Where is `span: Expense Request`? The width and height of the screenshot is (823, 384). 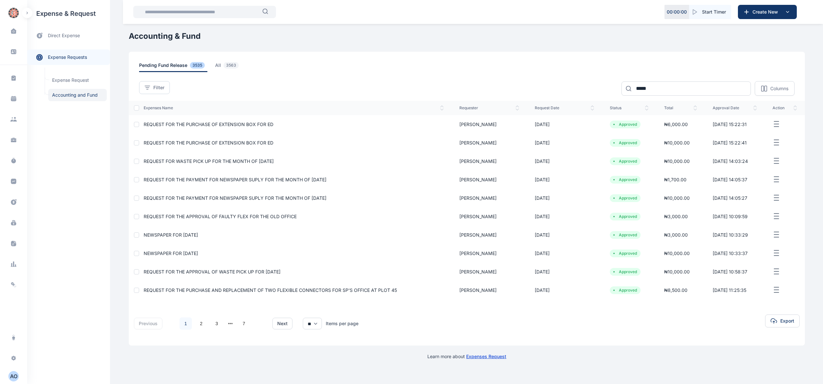 span: Expense Request is located at coordinates (77, 80).